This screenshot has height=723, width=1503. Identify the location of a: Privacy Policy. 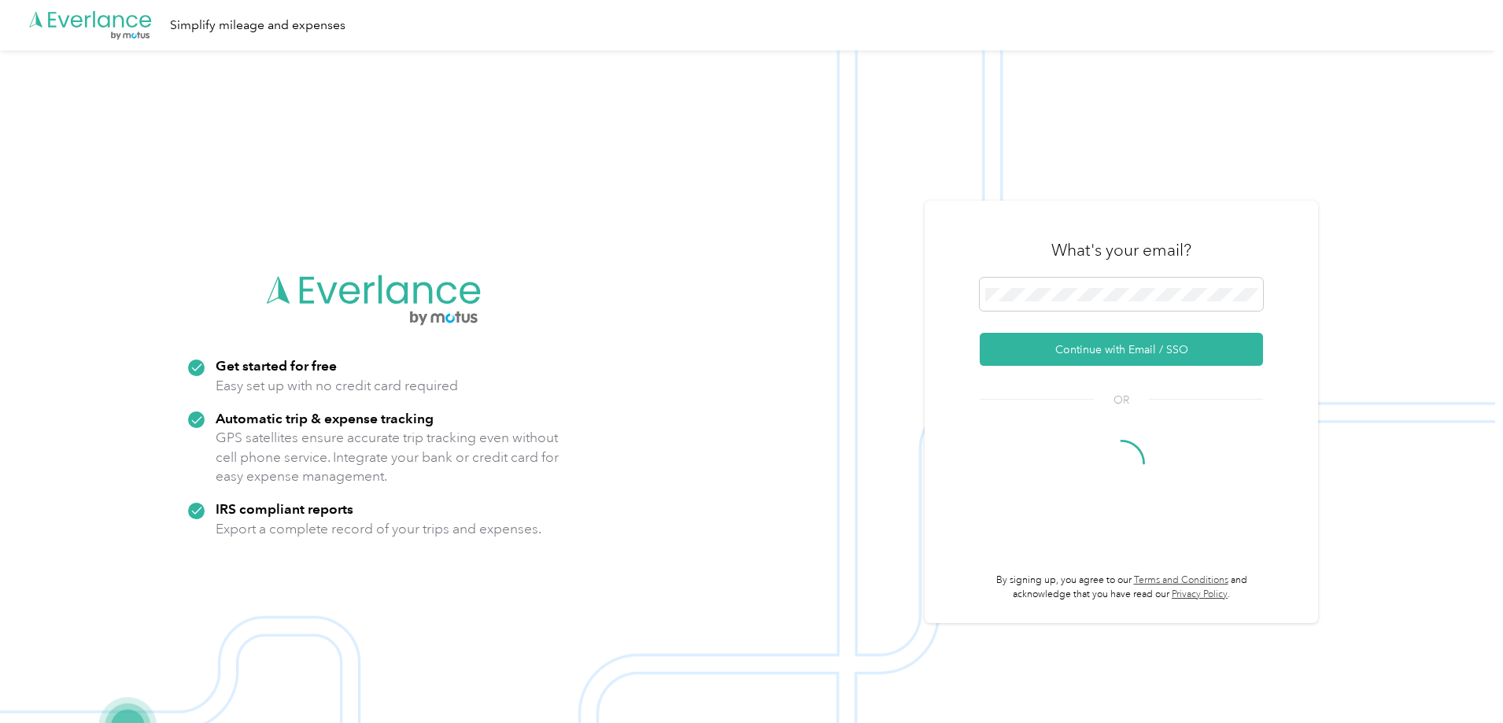
(1199, 594).